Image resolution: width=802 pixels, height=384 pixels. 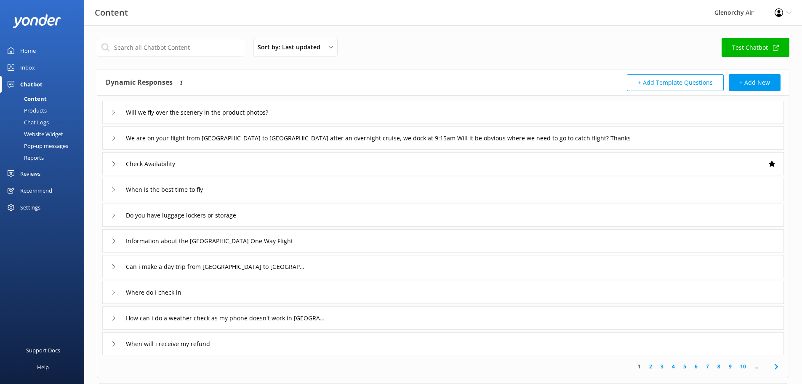 What do you see at coordinates (291, 47) in the screenshot?
I see `span: Sort by: Last updated` at bounding box center [291, 47].